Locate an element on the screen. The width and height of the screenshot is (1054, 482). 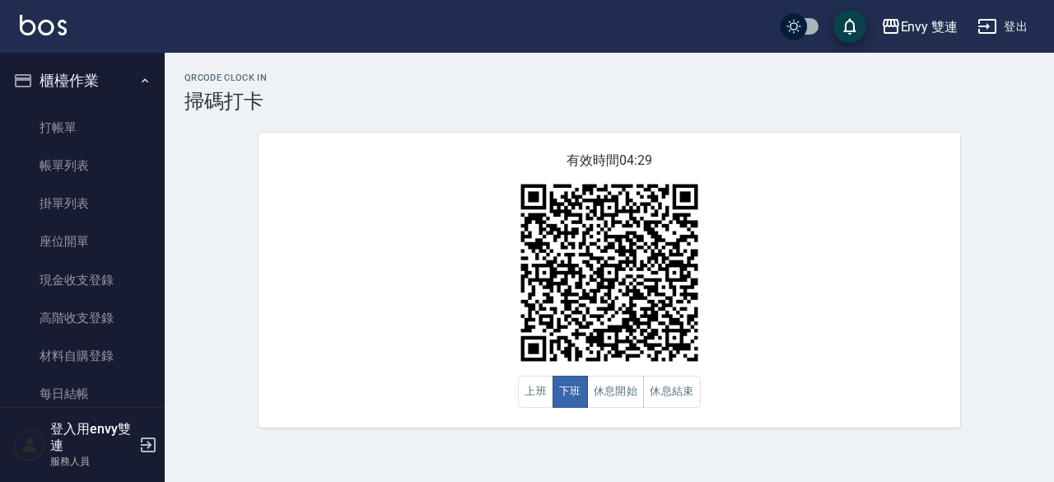
button: 休息結束 is located at coordinates (672, 391).